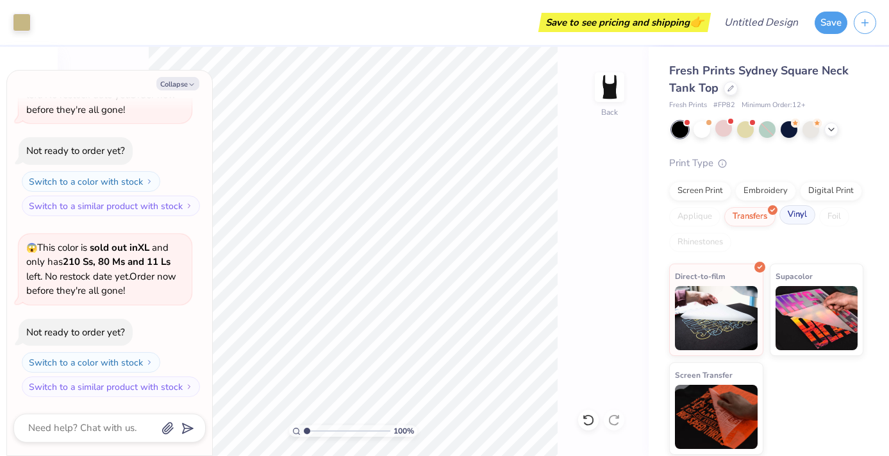  I want to click on div: Screen Print, so click(700, 191).